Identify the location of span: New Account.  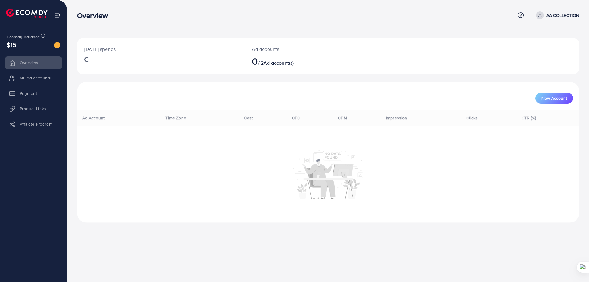
(554, 98).